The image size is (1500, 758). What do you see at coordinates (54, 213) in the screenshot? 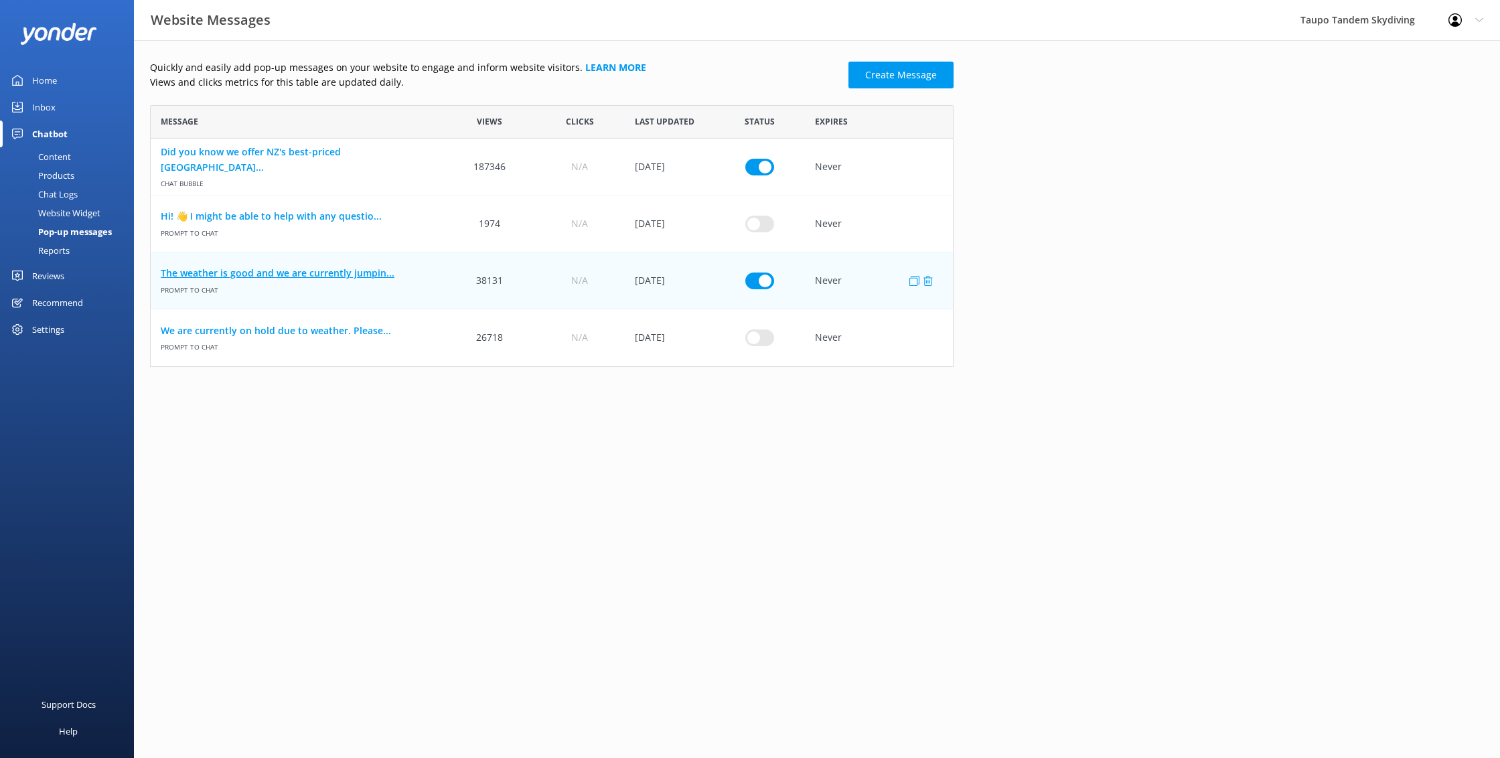
I see `div: Website Widget` at bounding box center [54, 213].